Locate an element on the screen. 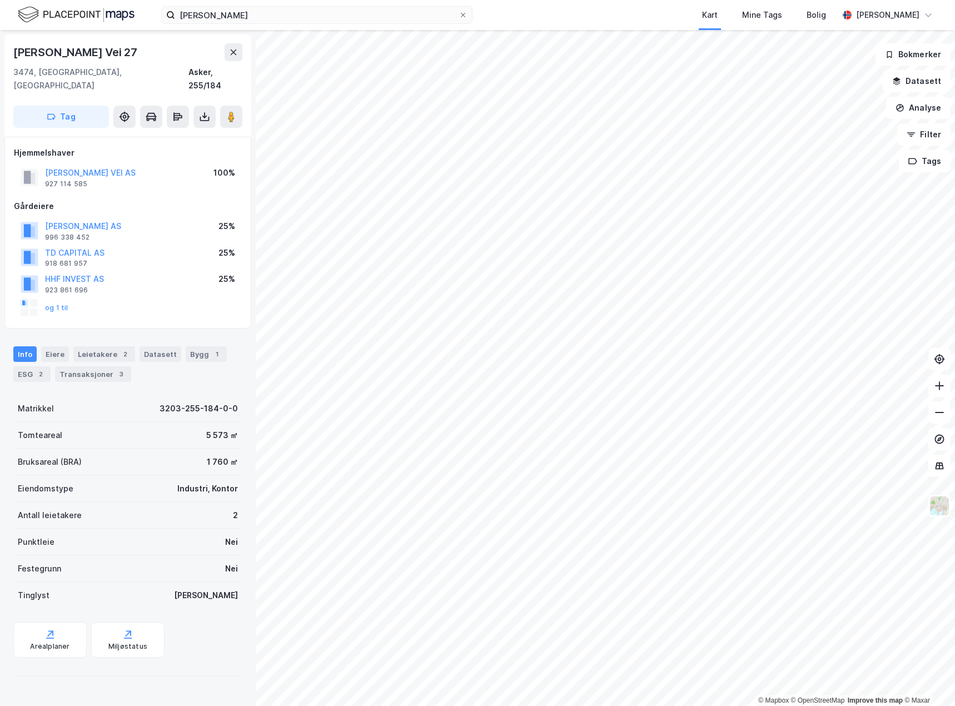 This screenshot has width=955, height=706. div: Bygg is located at coordinates (206, 354).